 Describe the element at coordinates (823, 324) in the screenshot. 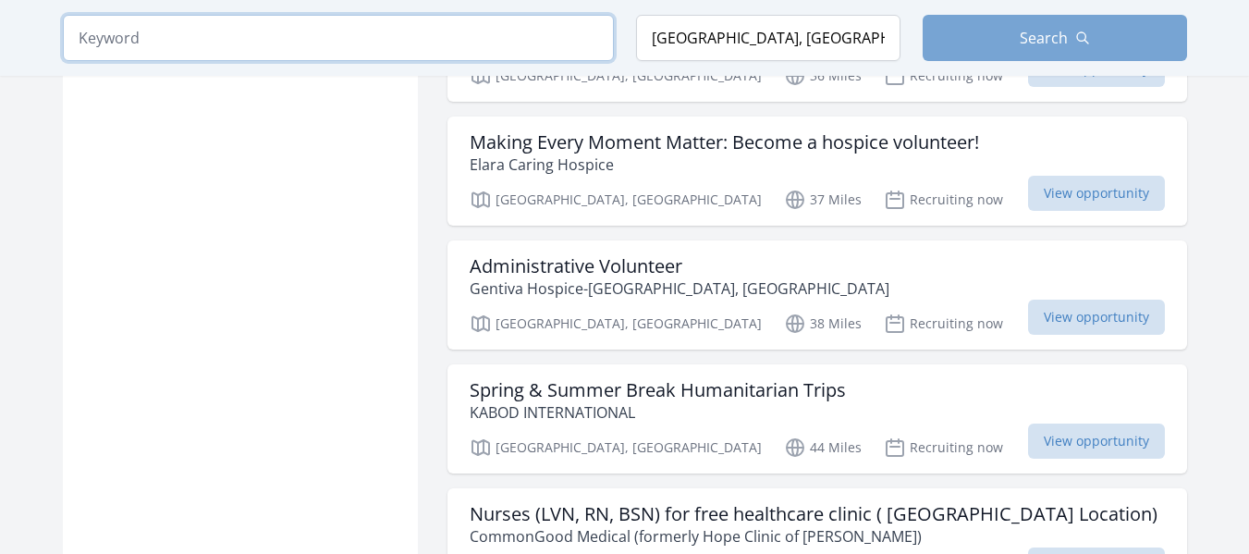

I see `p: 38 Miles` at that location.